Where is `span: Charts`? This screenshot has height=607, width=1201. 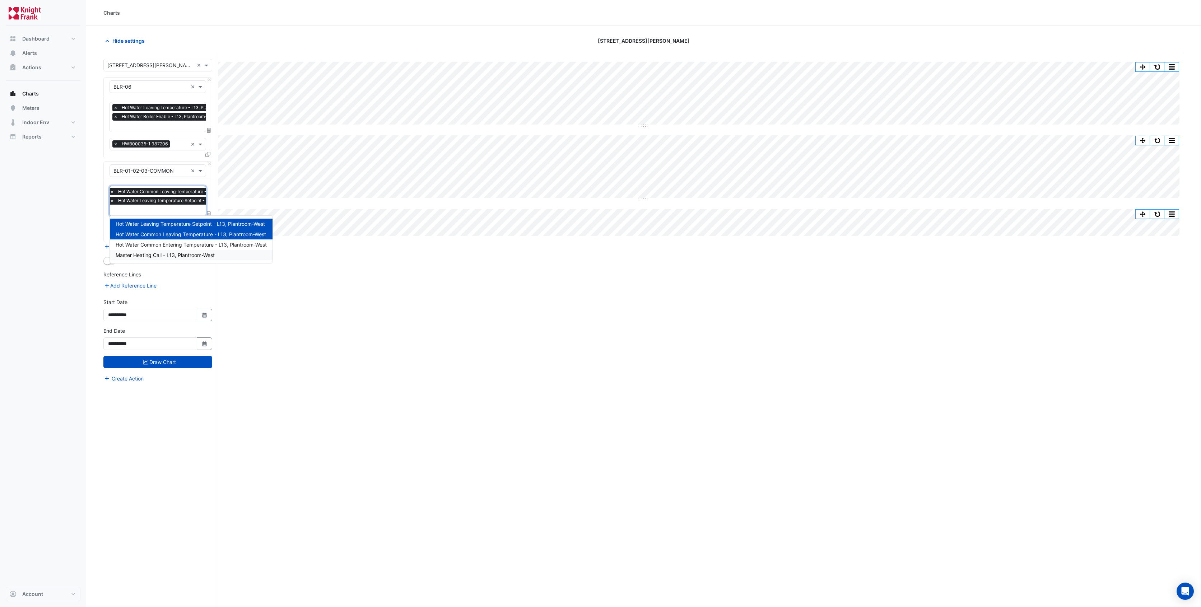
span: Charts is located at coordinates (31, 94).